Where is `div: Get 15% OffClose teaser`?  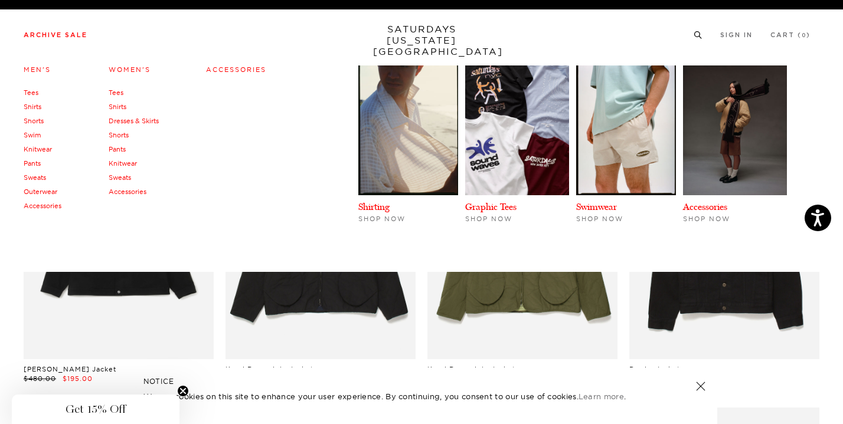
div: Get 15% OffClose teaser is located at coordinates (96, 410).